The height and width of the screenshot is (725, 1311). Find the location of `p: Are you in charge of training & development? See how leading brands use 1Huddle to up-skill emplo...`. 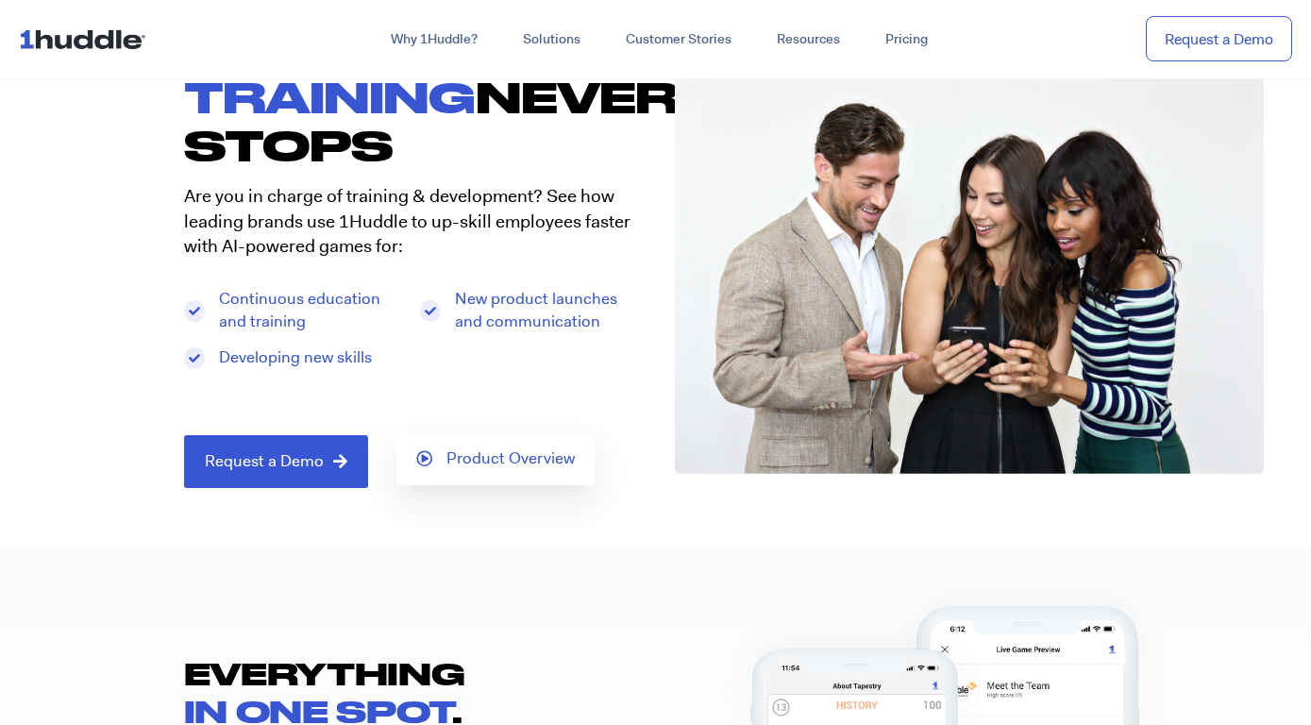

p: Are you in charge of training & development? See how leading brands use 1Huddle to up-skill emplo... is located at coordinates (411, 222).